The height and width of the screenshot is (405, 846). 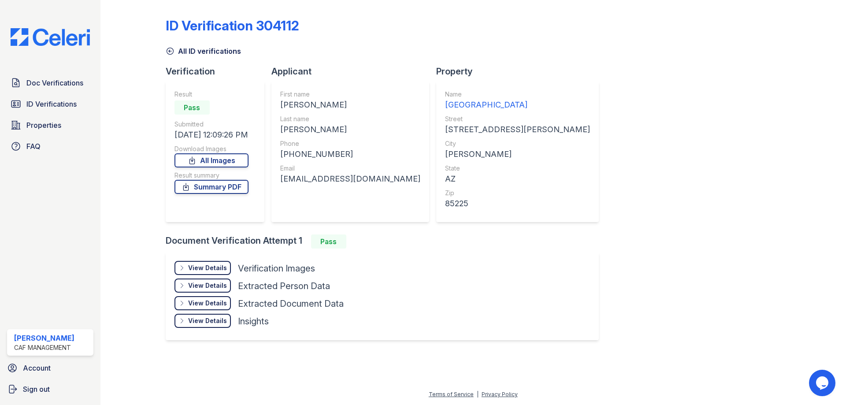 I want to click on div: Verification Images, so click(x=276, y=268).